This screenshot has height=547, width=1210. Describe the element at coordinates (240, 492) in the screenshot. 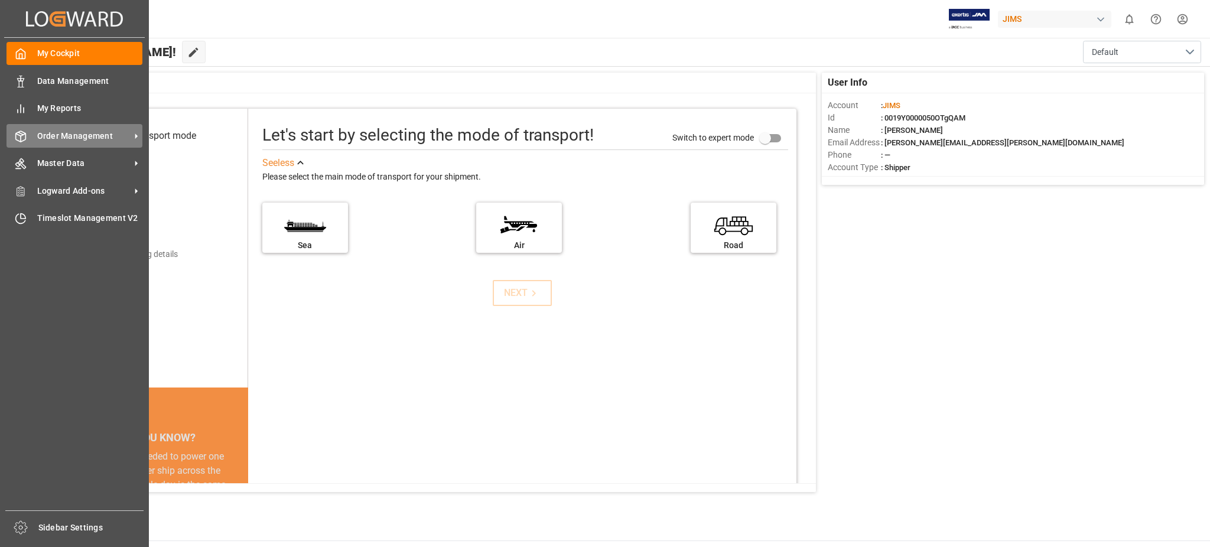

I see `button: next slide / item` at that location.